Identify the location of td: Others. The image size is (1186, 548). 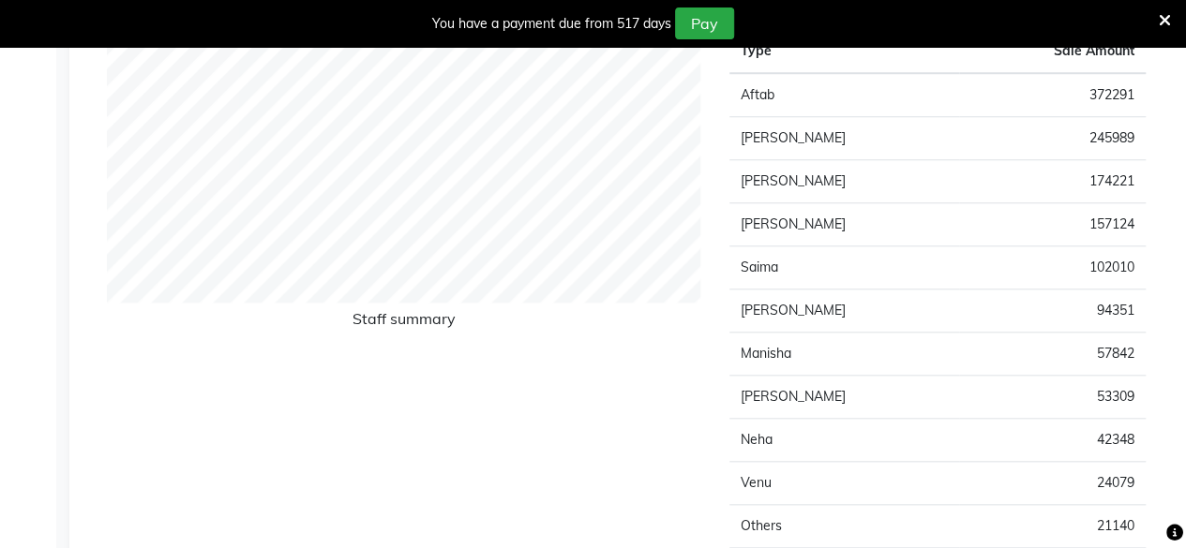
(844, 527).